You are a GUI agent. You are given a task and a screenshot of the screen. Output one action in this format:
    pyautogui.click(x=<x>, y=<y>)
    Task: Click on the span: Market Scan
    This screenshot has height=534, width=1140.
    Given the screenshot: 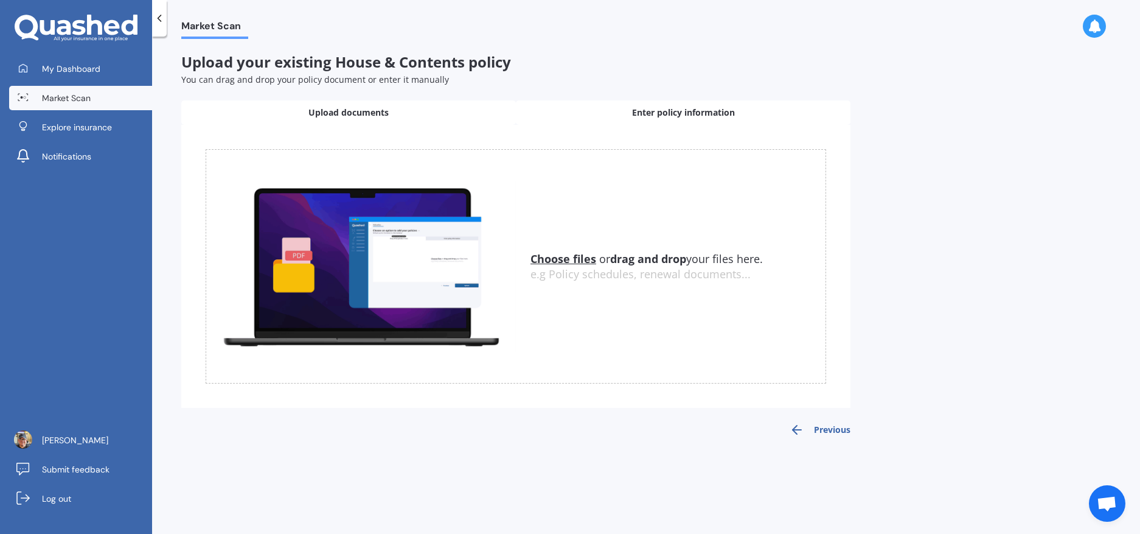 What is the action you would take?
    pyautogui.click(x=66, y=98)
    